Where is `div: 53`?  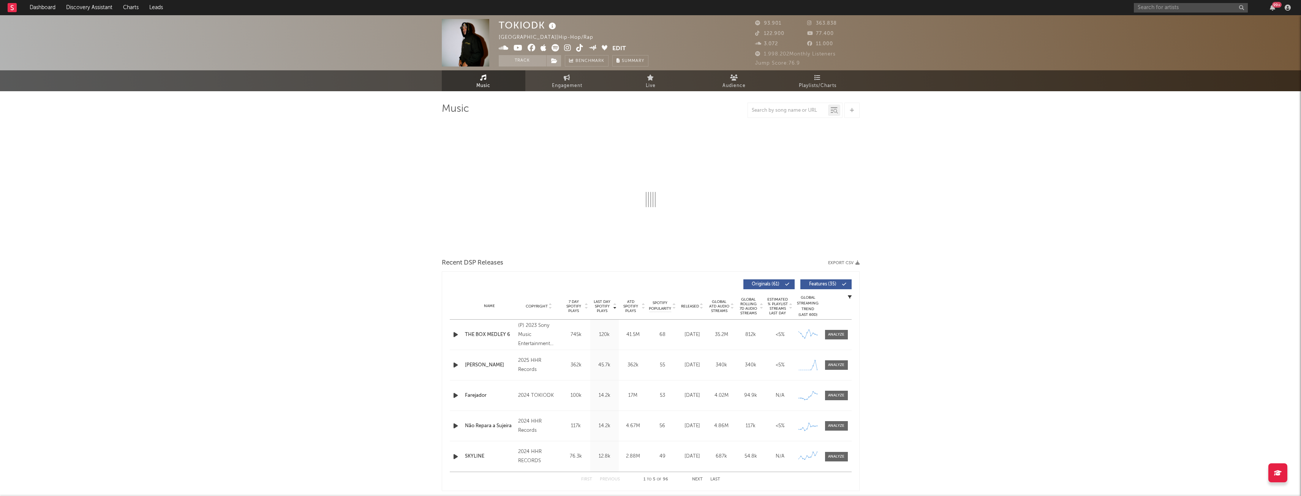
div: 53 is located at coordinates (662, 395).